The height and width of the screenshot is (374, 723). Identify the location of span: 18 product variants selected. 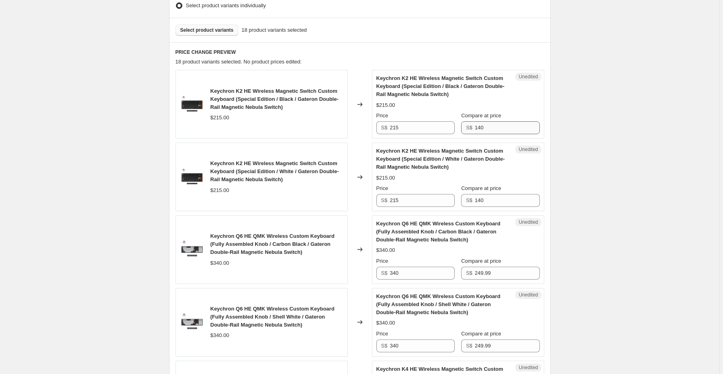
(274, 30).